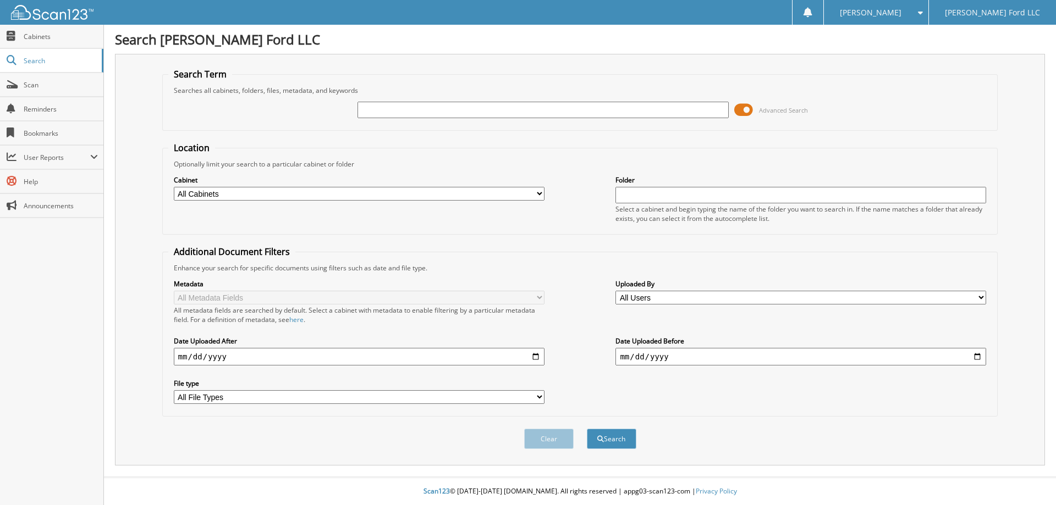  Describe the element at coordinates (800, 357) in the screenshot. I see `input: end` at that location.